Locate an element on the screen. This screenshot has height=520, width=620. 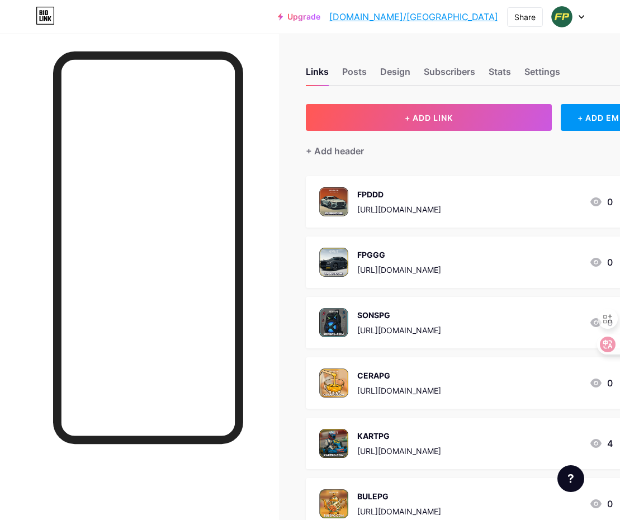
button: + ADD LINK is located at coordinates (429, 117).